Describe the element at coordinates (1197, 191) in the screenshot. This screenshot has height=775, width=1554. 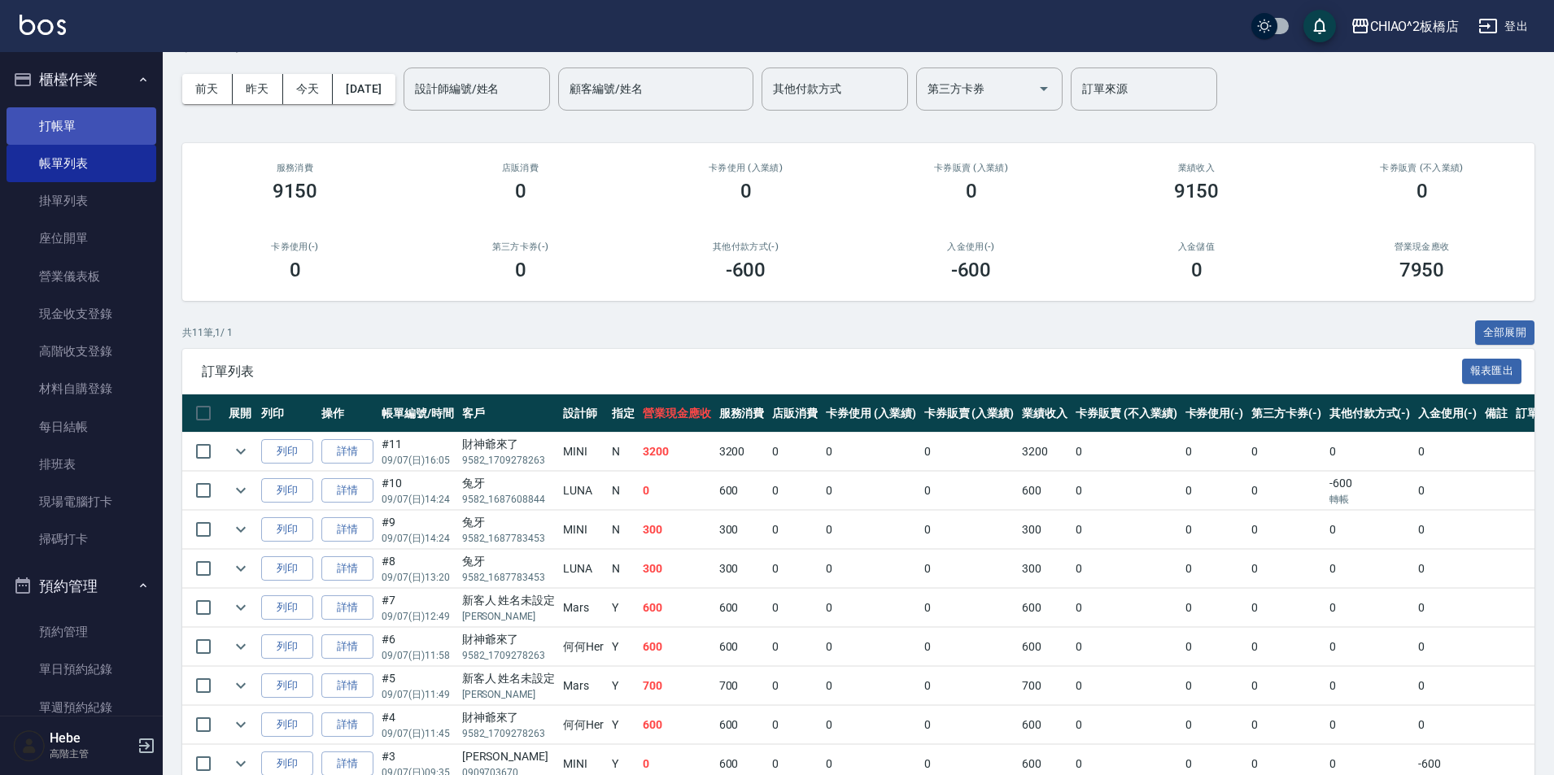
I see `h3: 9150` at that location.